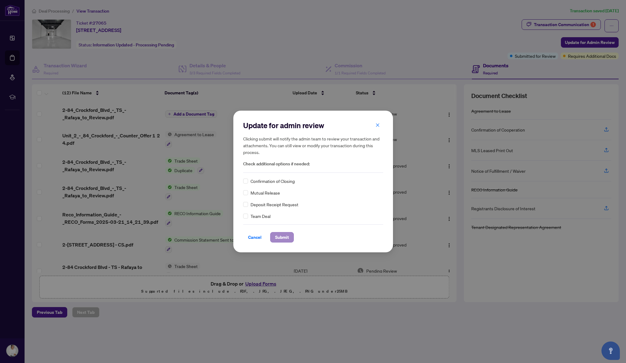 This screenshot has height=363, width=626. I want to click on span: Check additional options if needed:, so click(313, 164).